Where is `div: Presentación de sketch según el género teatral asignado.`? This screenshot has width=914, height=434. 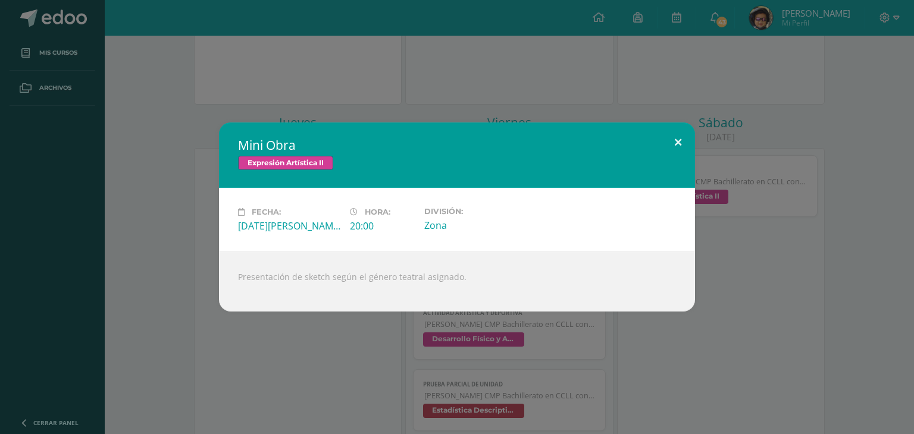
div: Presentación de sketch según el género teatral asignado. is located at coordinates (457, 281).